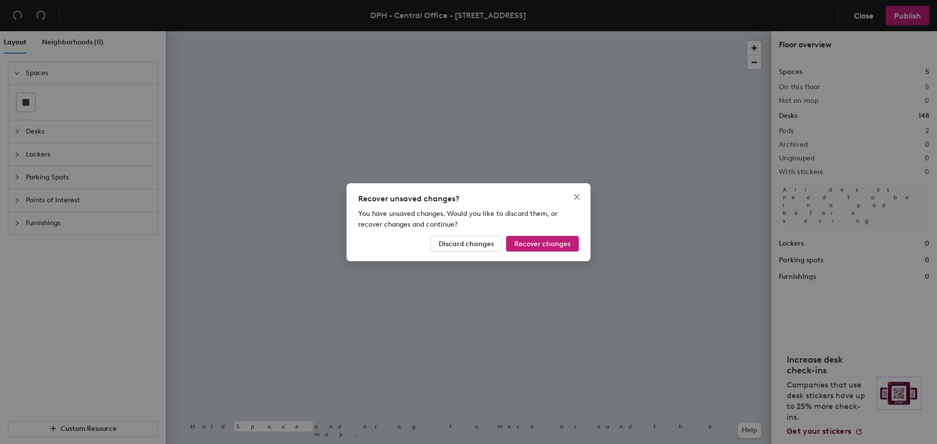 This screenshot has height=444, width=937. I want to click on span: You have unsaved changes. Would you like to discard them, or recover changes and continue?, so click(458, 219).